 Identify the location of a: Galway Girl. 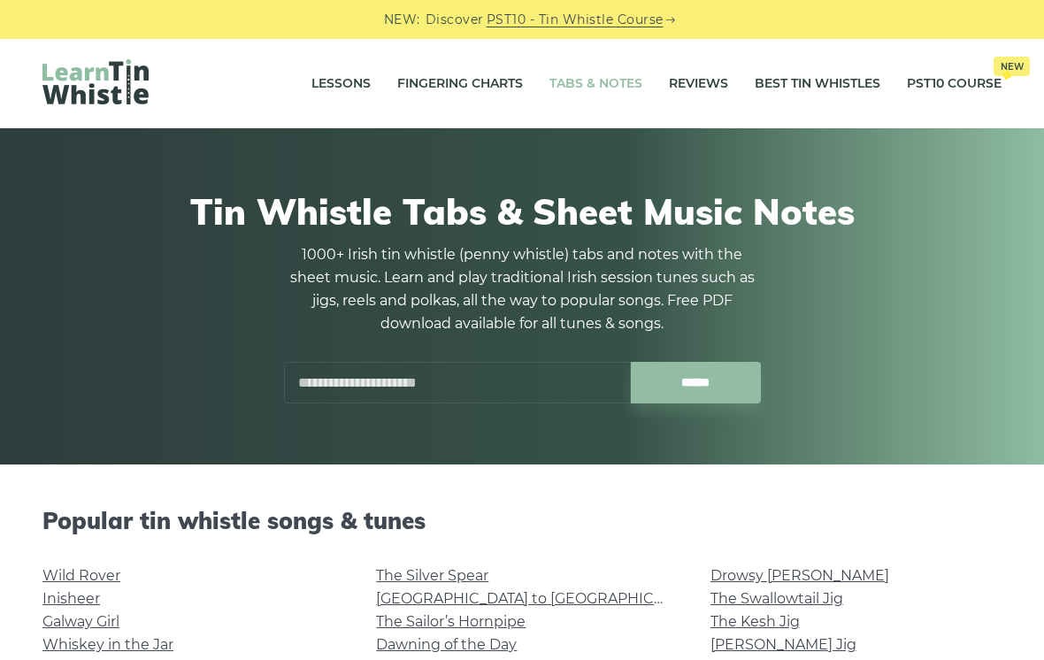
(81, 621).